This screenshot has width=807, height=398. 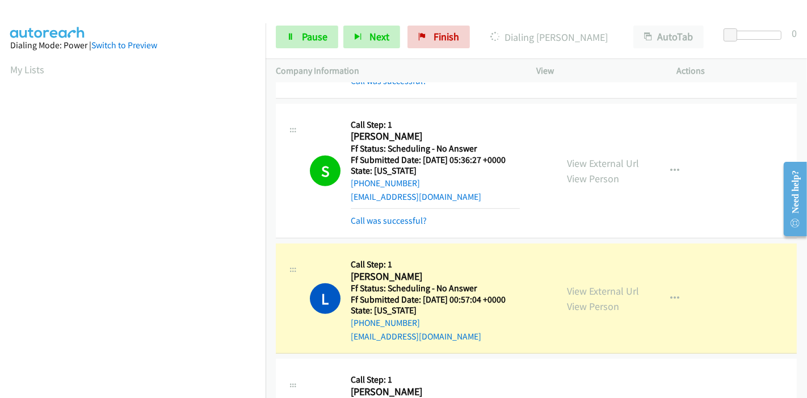 I want to click on div: Need help?, so click(x=20, y=38).